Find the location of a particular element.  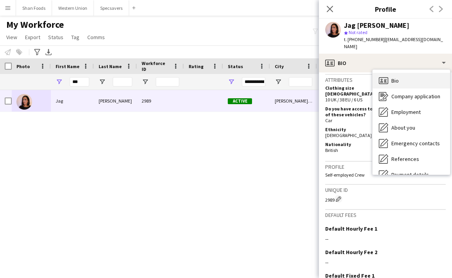

app-action-btn: Export XLSX is located at coordinates (48, 52).